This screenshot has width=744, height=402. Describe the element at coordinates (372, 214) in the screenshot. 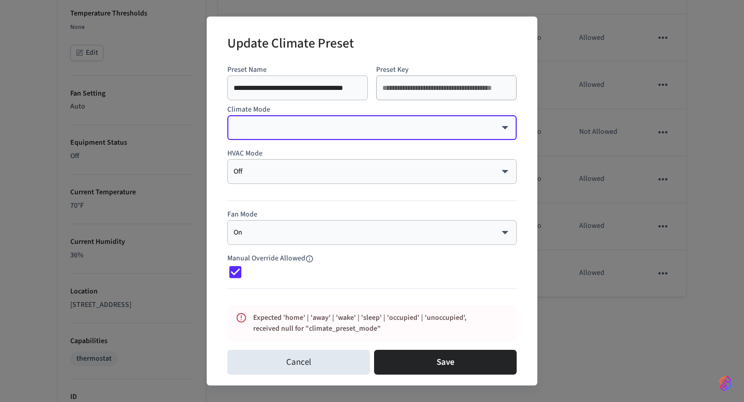

I see `p: Fan Mode` at that location.